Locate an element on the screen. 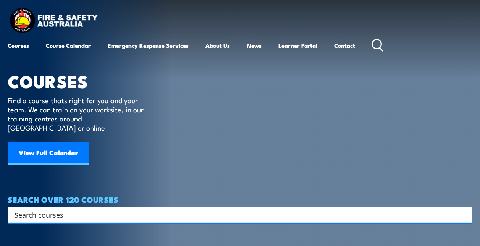  a: View Full Calendar is located at coordinates (49, 153).